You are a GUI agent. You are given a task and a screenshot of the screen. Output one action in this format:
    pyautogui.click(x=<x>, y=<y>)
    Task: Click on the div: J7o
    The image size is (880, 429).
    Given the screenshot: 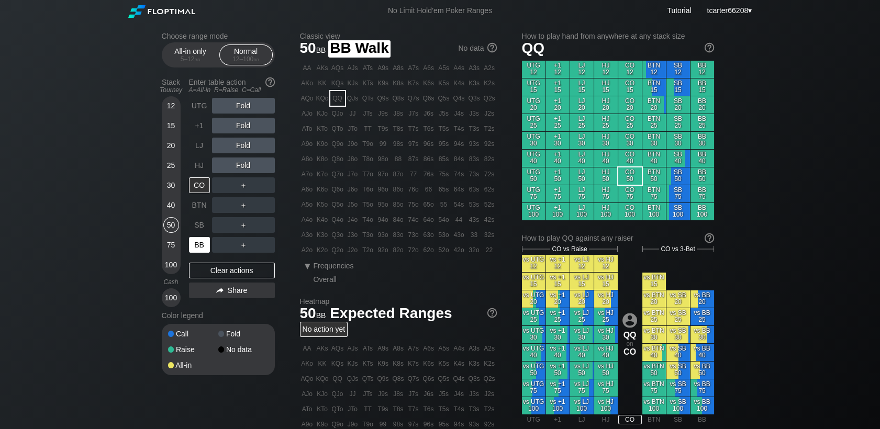 What is the action you would take?
    pyautogui.click(x=353, y=174)
    